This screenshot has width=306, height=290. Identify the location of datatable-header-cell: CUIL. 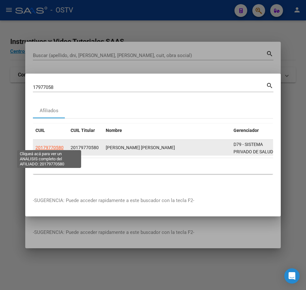
(50, 130).